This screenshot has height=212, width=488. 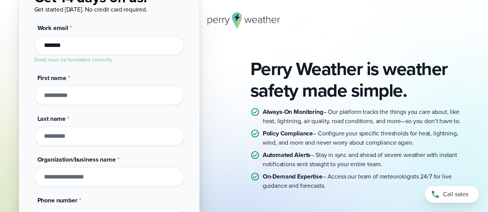 What do you see at coordinates (76, 160) in the screenshot?
I see `span: Organization/business name` at bounding box center [76, 160].